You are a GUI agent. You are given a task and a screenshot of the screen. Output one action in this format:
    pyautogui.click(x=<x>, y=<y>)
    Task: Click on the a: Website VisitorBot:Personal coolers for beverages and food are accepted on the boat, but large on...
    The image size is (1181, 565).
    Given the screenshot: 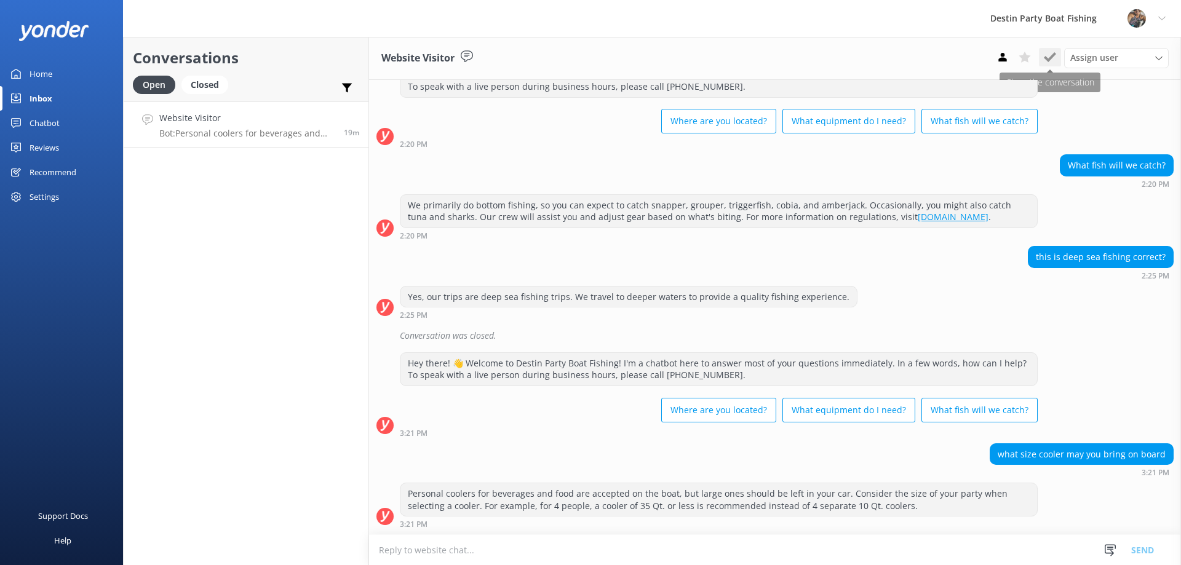 What is the action you would take?
    pyautogui.click(x=246, y=124)
    